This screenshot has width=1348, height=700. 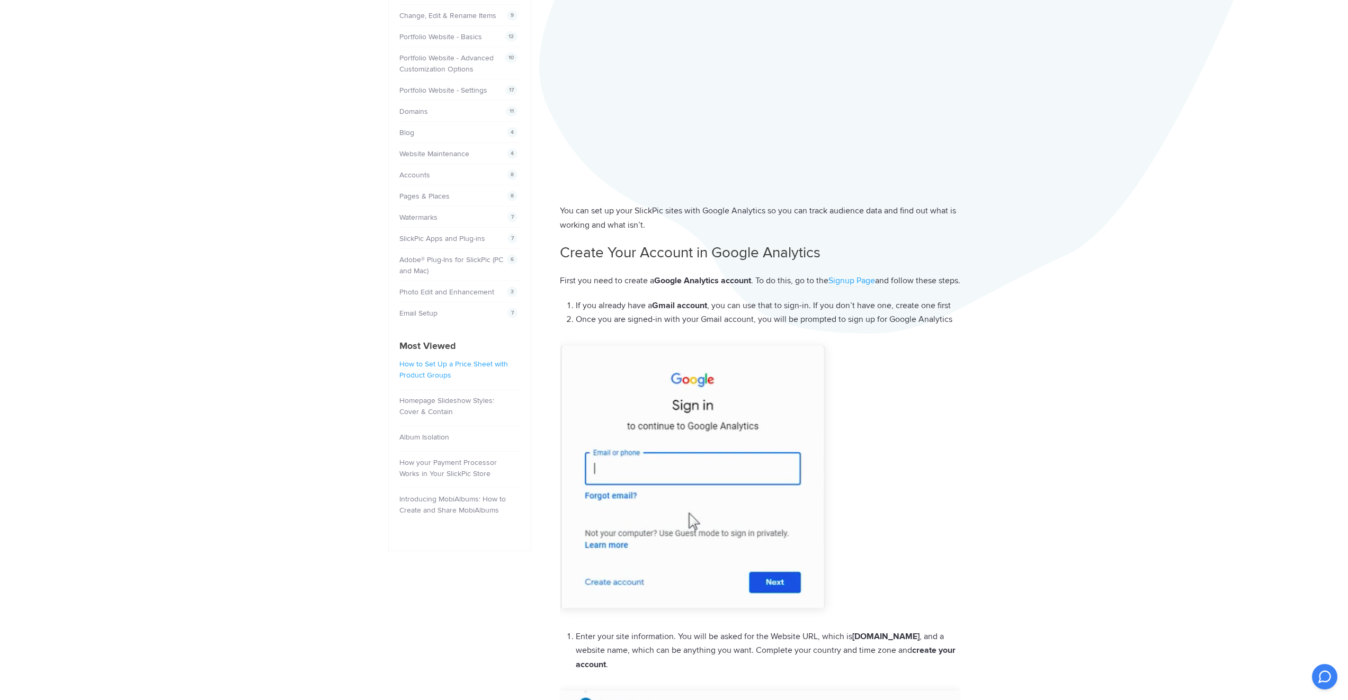 What do you see at coordinates (442, 238) in the screenshot?
I see `a: SlickPic Apps and Plug-ins` at bounding box center [442, 238].